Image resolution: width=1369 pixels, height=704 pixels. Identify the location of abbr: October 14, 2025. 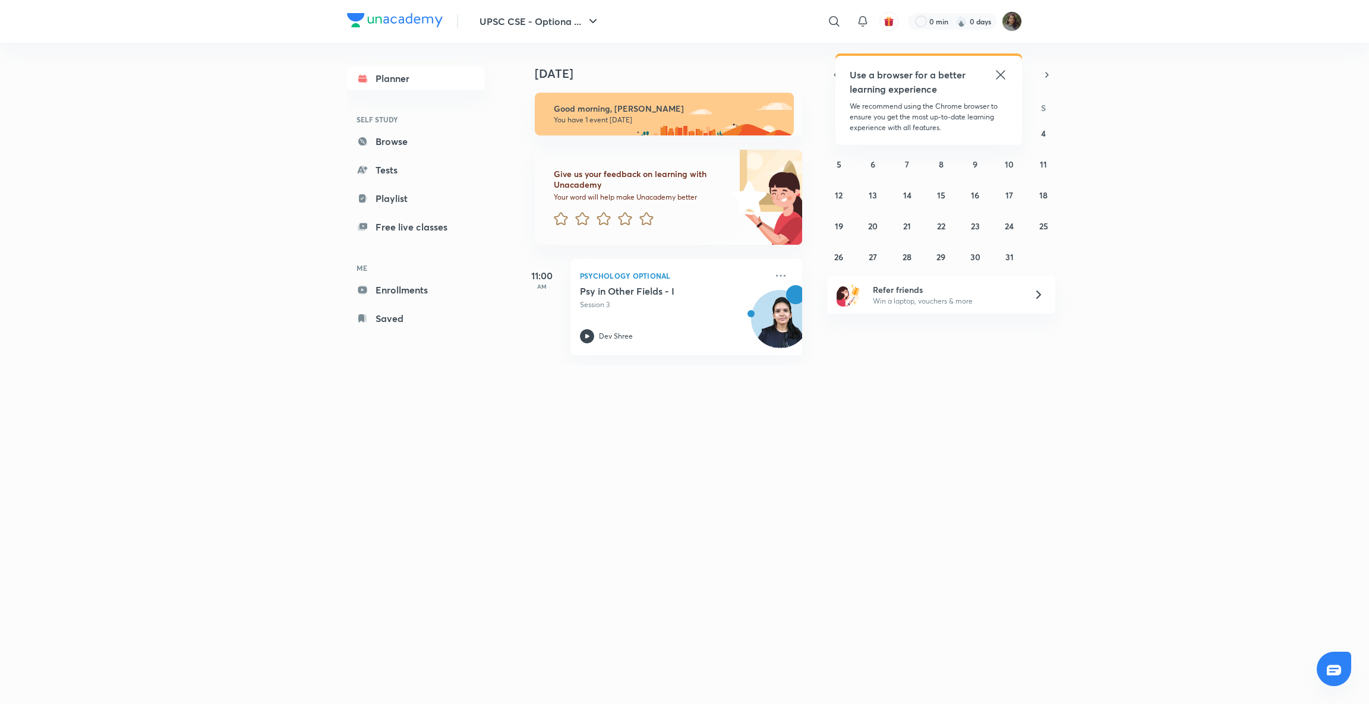
(907, 195).